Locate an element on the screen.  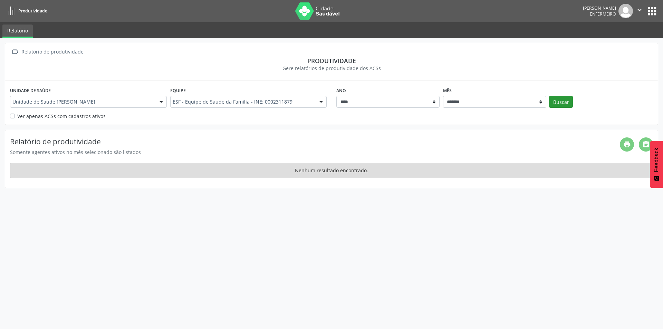
div: Nenhum resultado encontrado. is located at coordinates (332, 171).